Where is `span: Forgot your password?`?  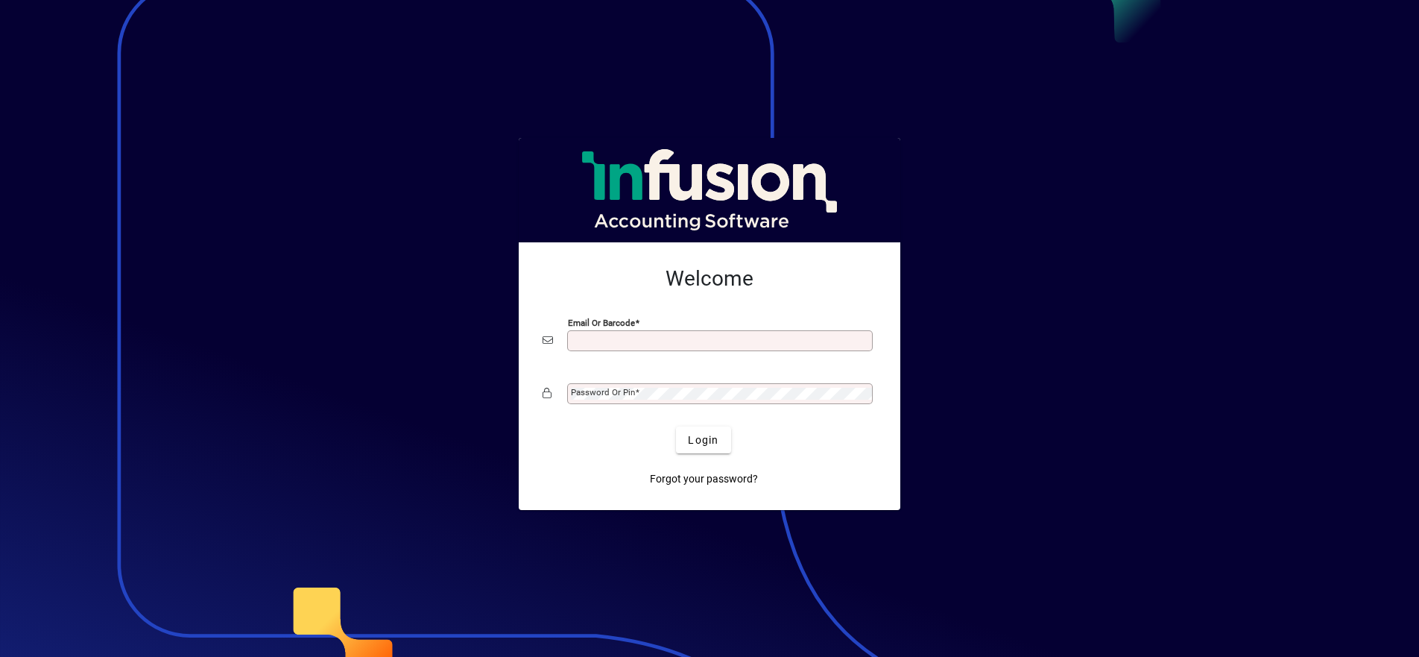 span: Forgot your password? is located at coordinates (703, 478).